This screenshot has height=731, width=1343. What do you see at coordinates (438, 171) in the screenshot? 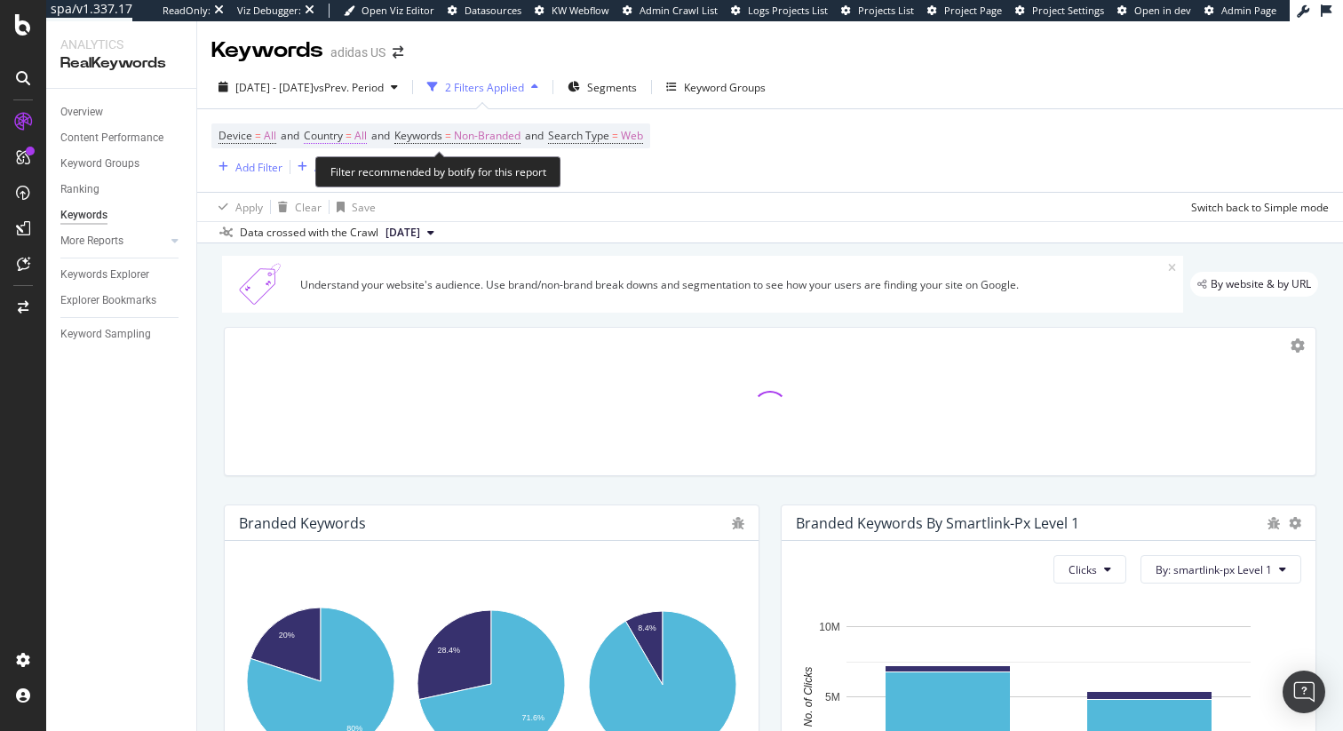
I see `div: Filter recommended by botify for this report` at bounding box center [438, 171].